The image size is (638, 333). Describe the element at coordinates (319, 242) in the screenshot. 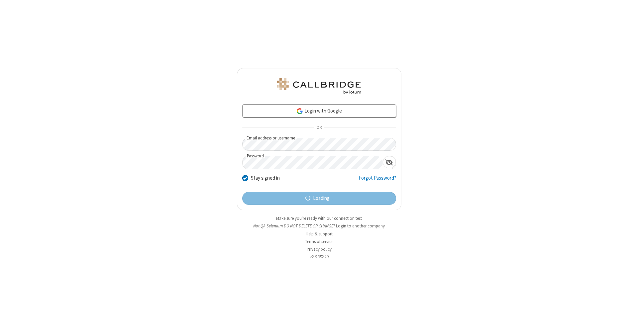

I see `a: Terms of service` at that location.